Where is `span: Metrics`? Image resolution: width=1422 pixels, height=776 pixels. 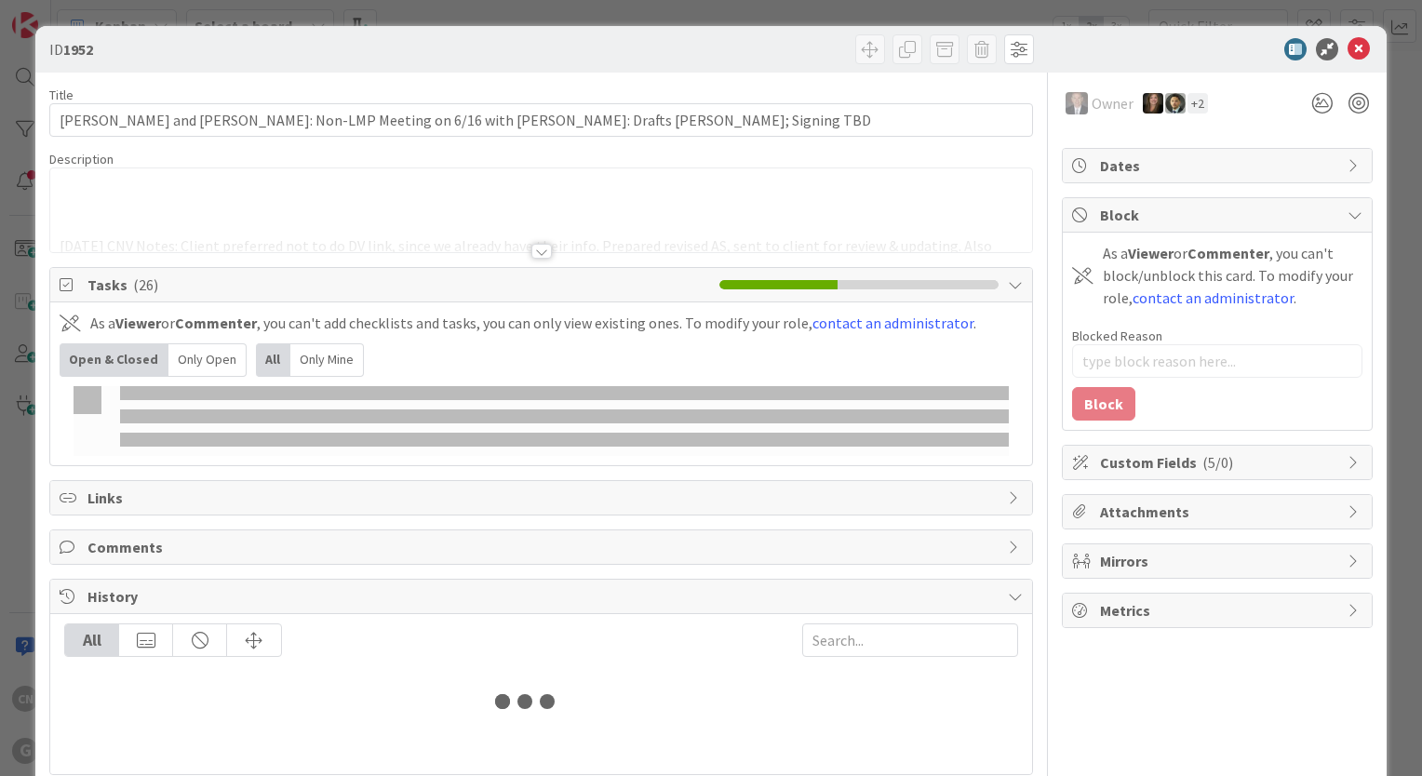
span: Metrics is located at coordinates (1219, 611).